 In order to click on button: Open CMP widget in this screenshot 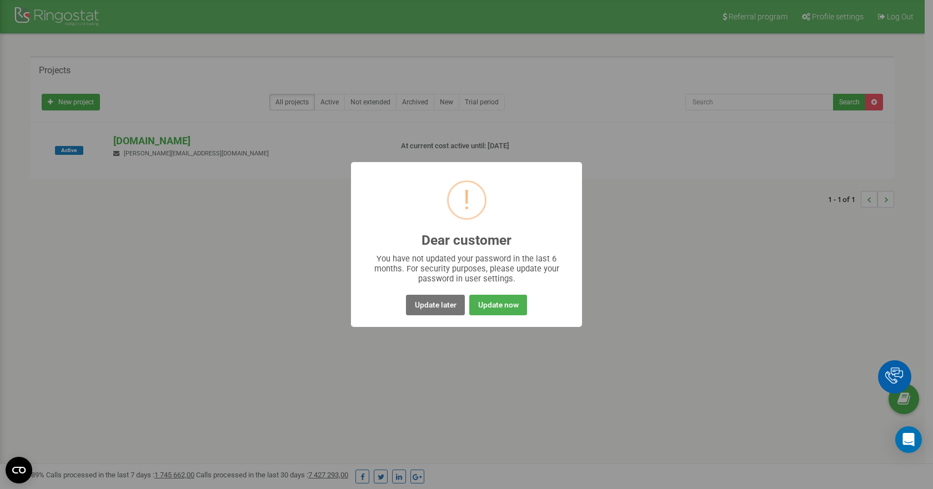, I will do `click(19, 470)`.